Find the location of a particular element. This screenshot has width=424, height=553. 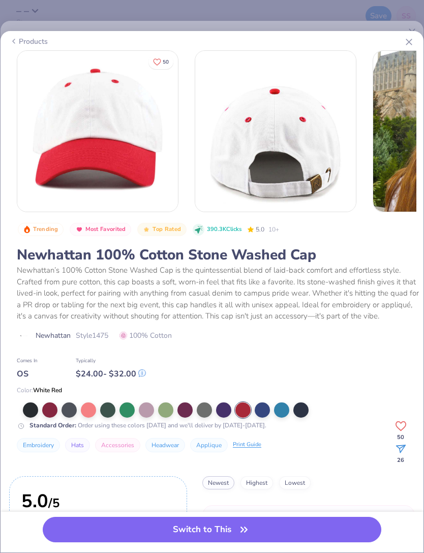

div: Comes In is located at coordinates (27, 361).